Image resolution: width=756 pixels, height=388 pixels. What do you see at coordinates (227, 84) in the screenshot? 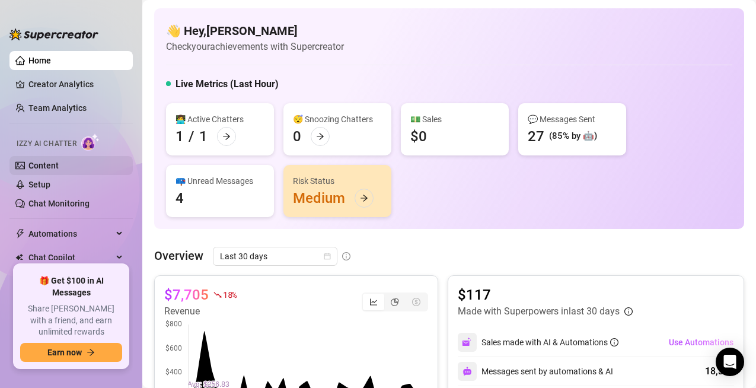
I see `h5: Live Metrics (Last Hour)` at bounding box center [227, 84].